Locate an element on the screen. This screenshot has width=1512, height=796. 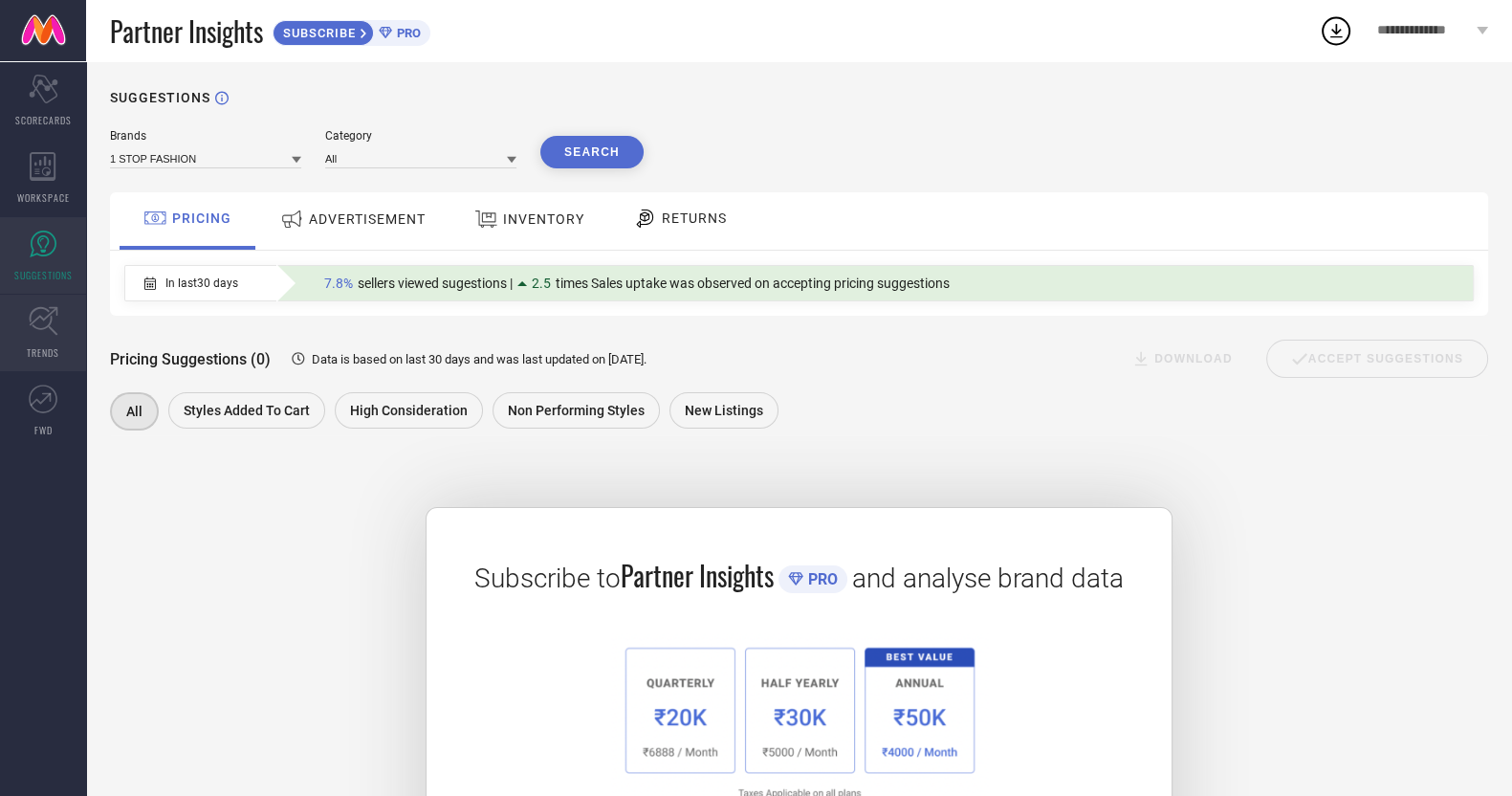
div: Percentage of sellers who have viewed suggestions for the current Insight Type is located at coordinates (637, 283).